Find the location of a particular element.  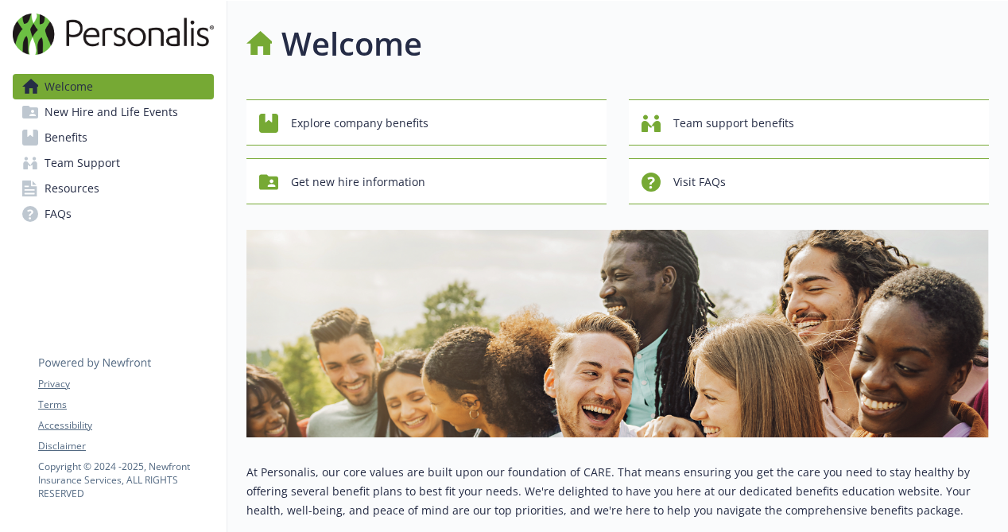

a: Terms is located at coordinates (126, 405).